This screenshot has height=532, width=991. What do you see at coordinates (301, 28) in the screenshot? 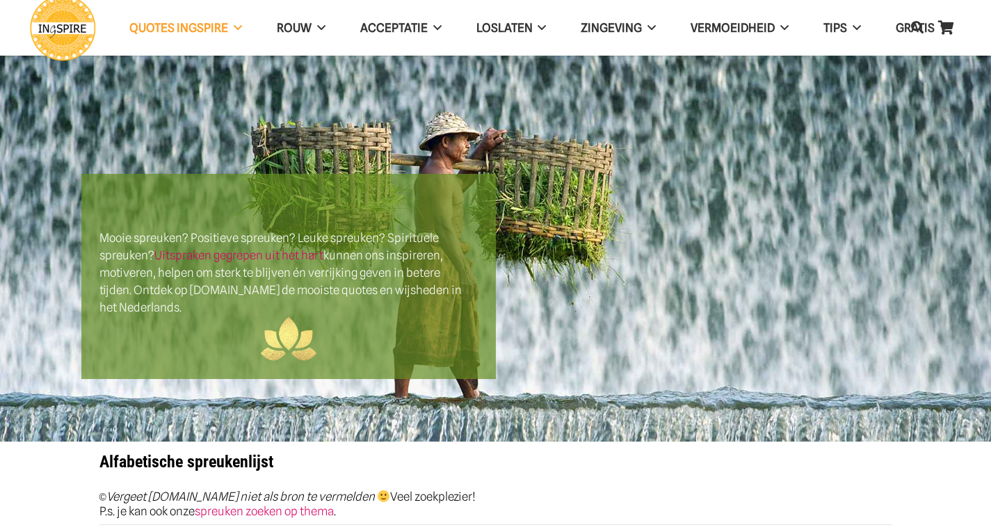
I see `a: ROUW` at bounding box center [301, 28].